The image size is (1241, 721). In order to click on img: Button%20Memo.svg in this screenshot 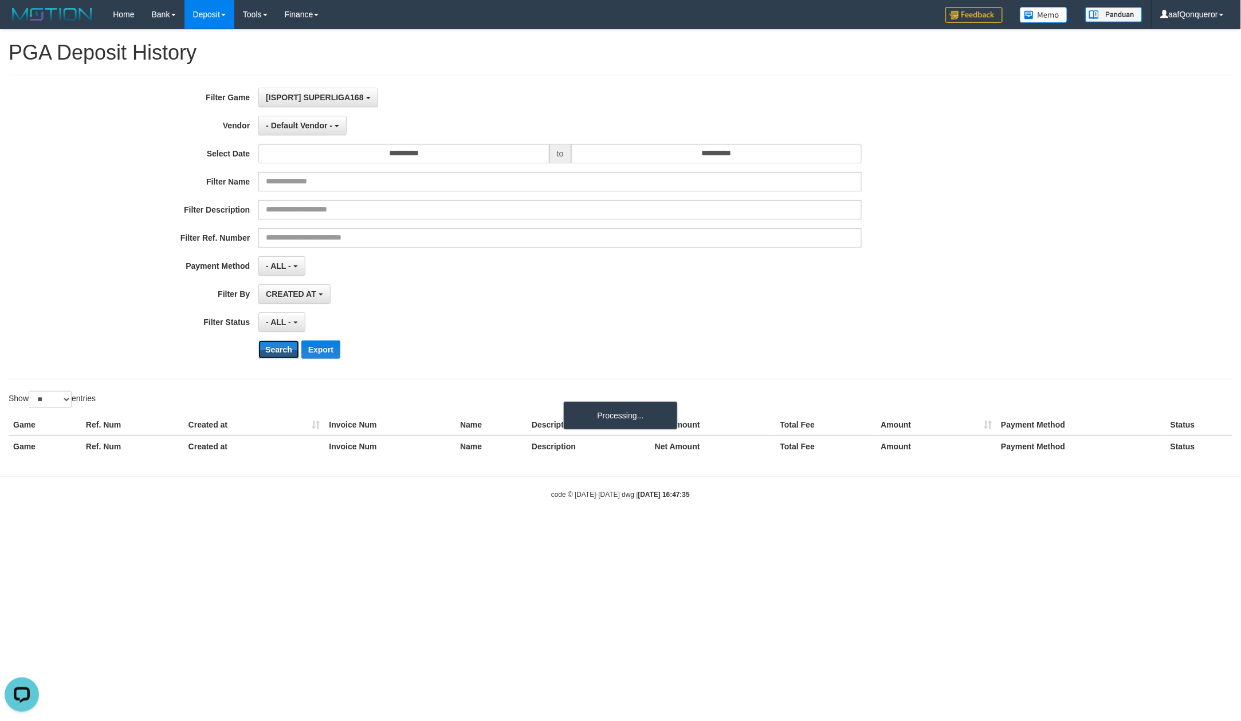, I will do `click(1044, 15)`.